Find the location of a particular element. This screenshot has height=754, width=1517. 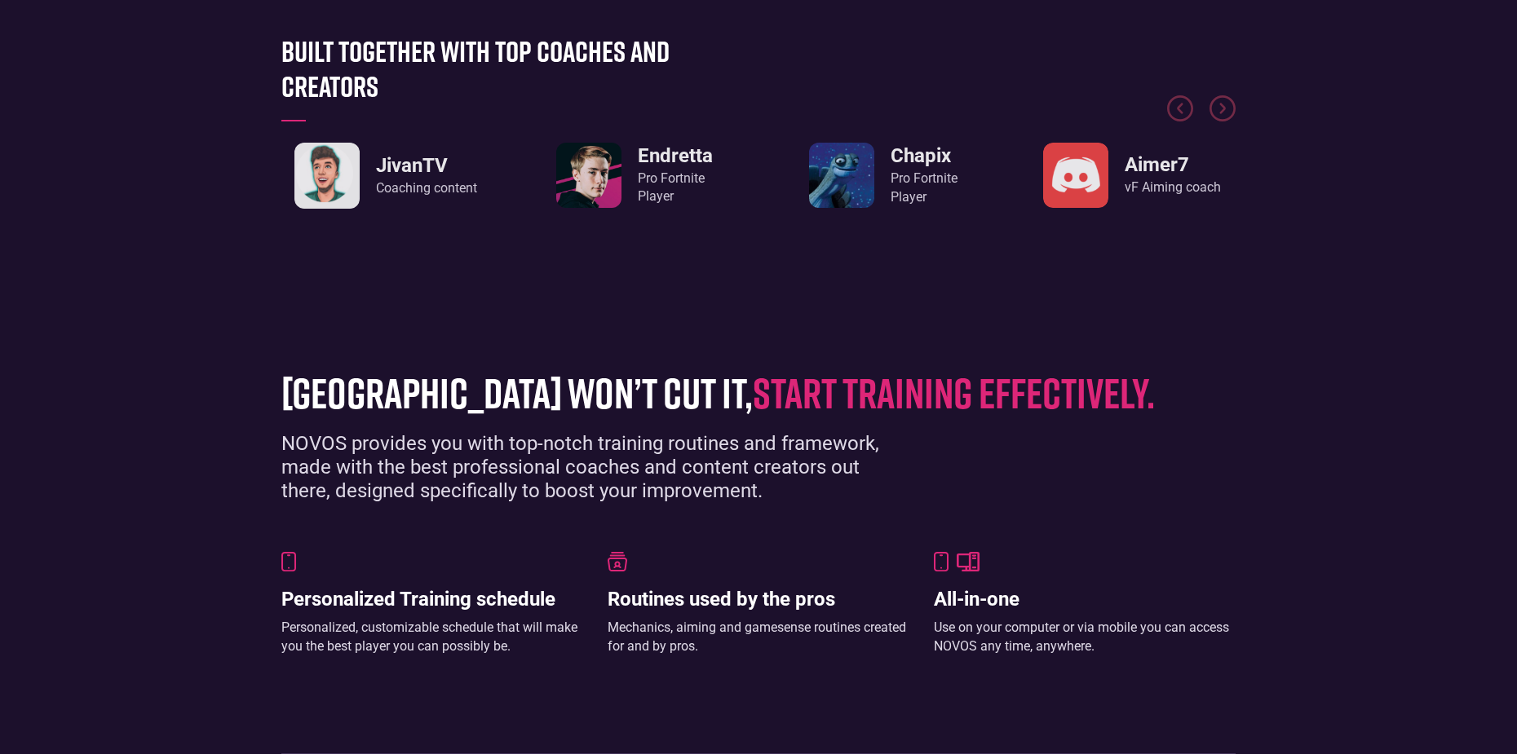

h3: Personalized Training schedule is located at coordinates (432, 599).